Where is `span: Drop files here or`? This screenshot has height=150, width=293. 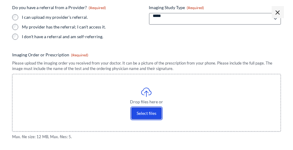 span: Drop files here or is located at coordinates (147, 102).